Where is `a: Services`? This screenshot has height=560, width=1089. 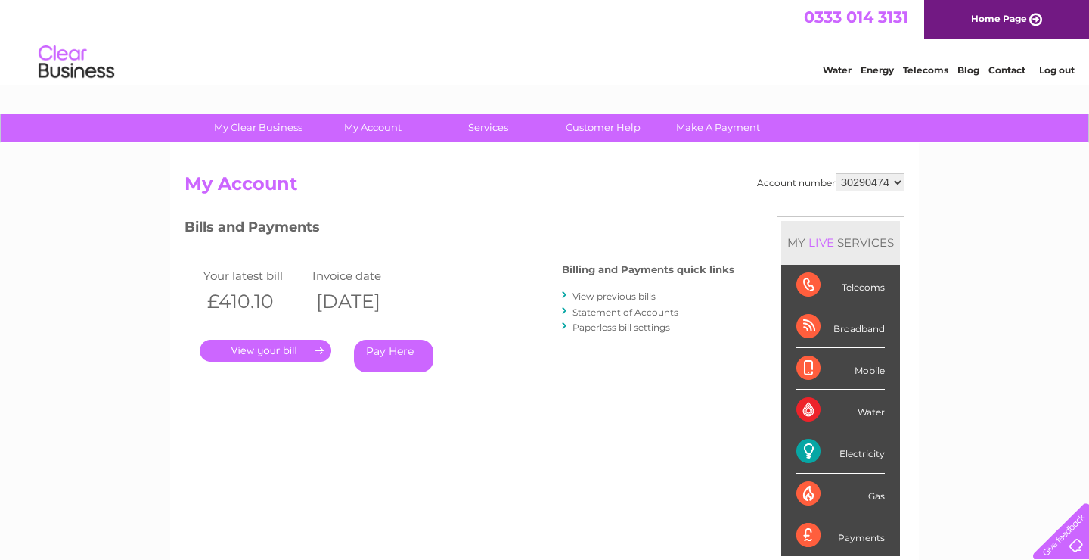 a: Services is located at coordinates (488, 127).